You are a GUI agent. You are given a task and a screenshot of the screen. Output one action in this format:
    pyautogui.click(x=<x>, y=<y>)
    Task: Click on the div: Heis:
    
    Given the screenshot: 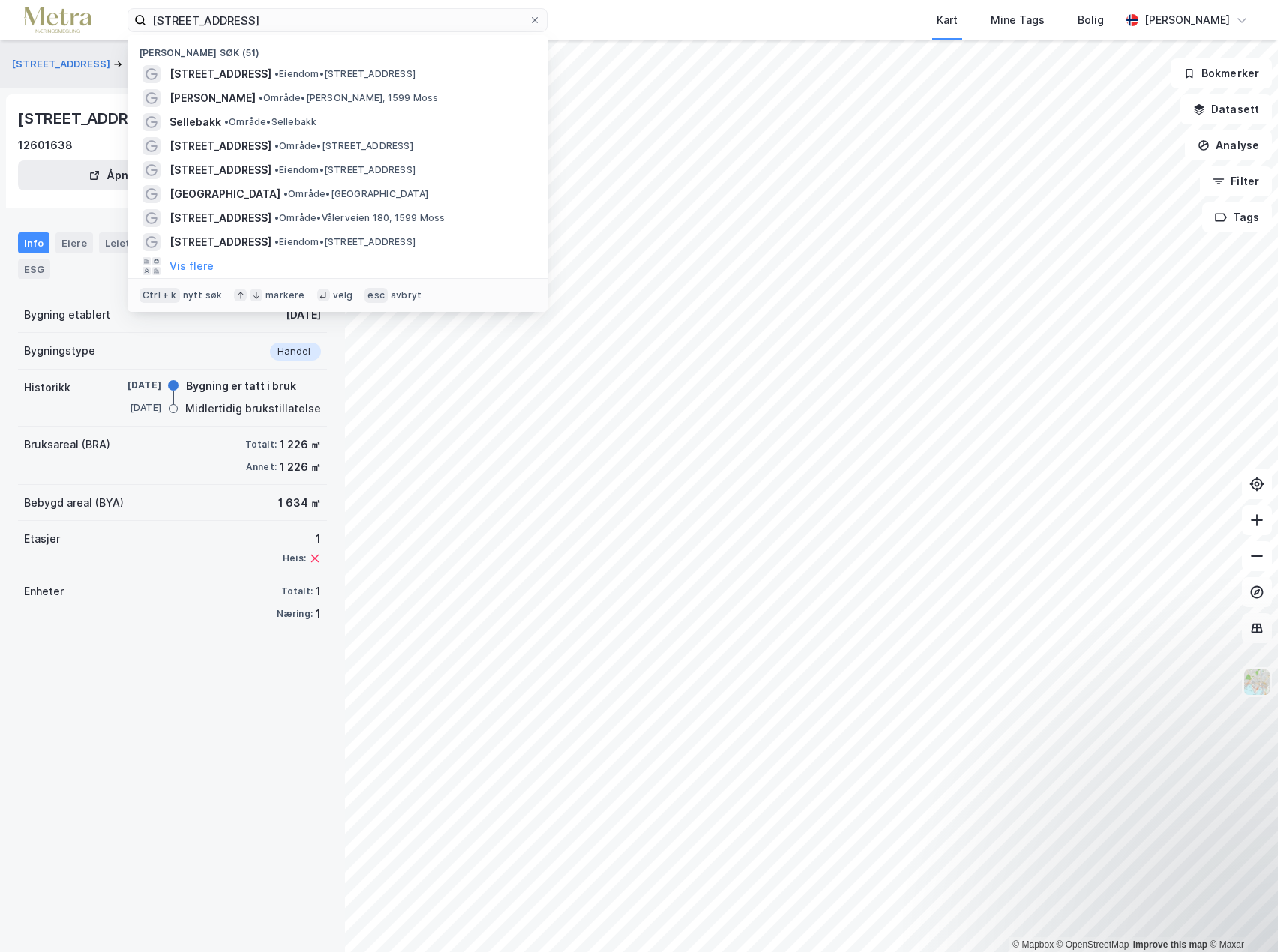 What is the action you would take?
    pyautogui.click(x=294, y=559)
    